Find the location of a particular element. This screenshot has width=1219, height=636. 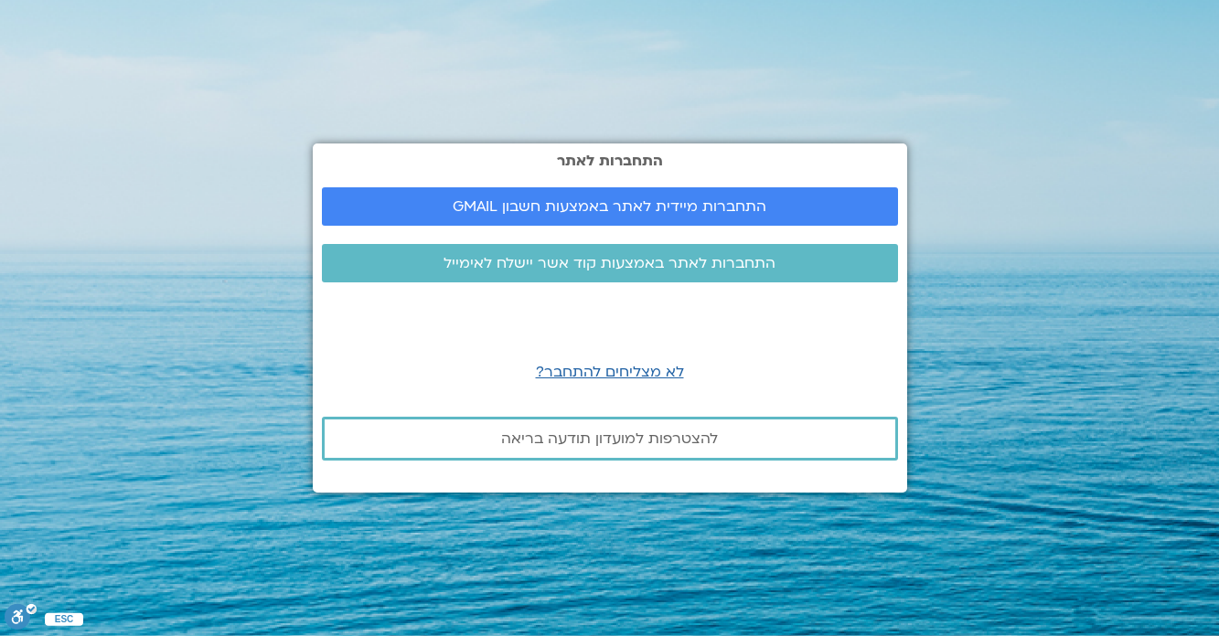

a: התחברות מיידית לאתר באמצעות חשבון GMAIL is located at coordinates (610, 207).